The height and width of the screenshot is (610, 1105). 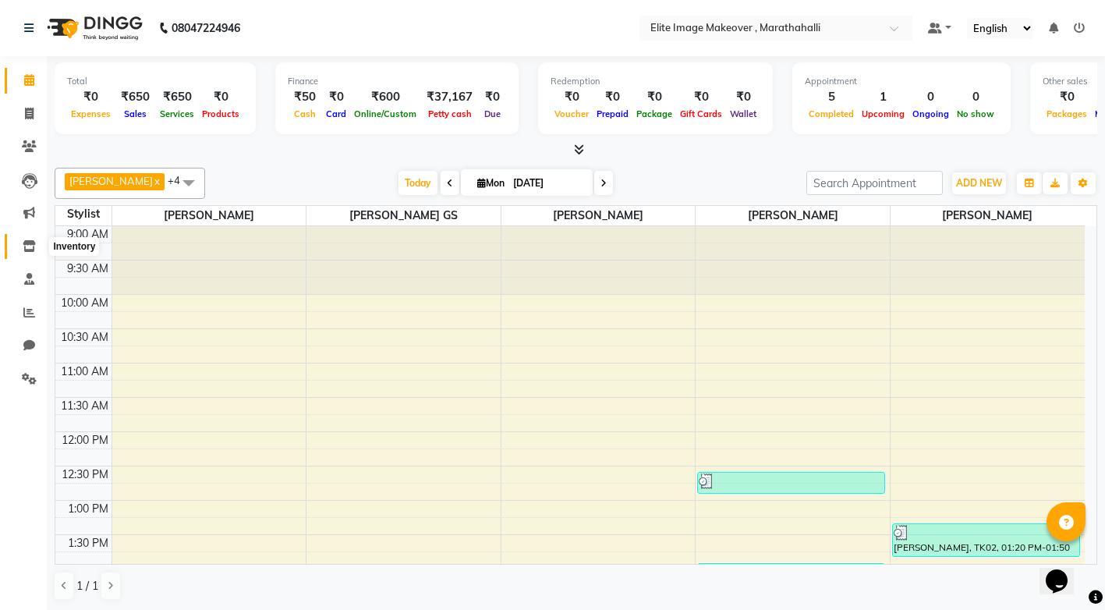 What do you see at coordinates (90, 114) in the screenshot?
I see `span: Expenses` at bounding box center [90, 114].